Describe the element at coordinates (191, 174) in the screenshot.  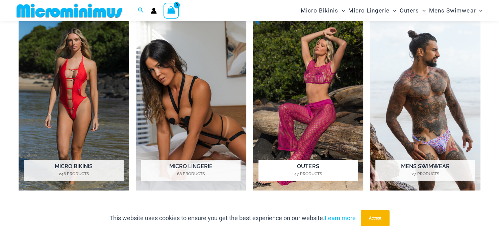
I see `mark: 68 Products` at that location.